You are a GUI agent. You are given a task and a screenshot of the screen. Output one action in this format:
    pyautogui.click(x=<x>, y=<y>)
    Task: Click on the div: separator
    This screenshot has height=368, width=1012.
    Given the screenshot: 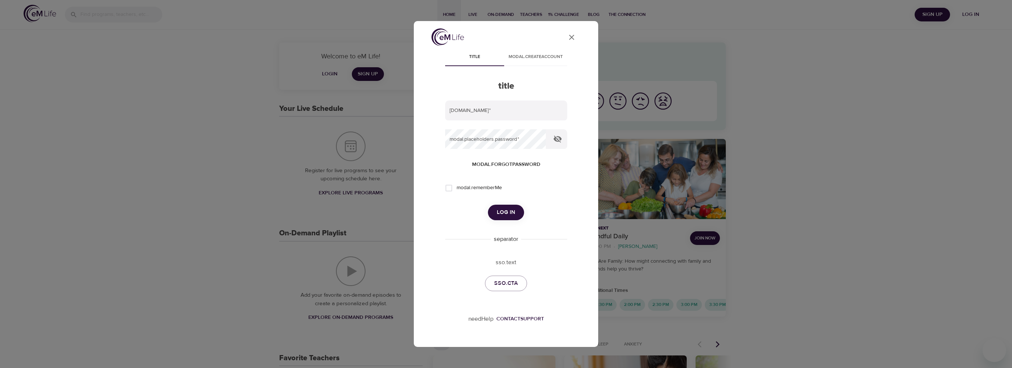 What is the action you would take?
    pyautogui.click(x=506, y=239)
    